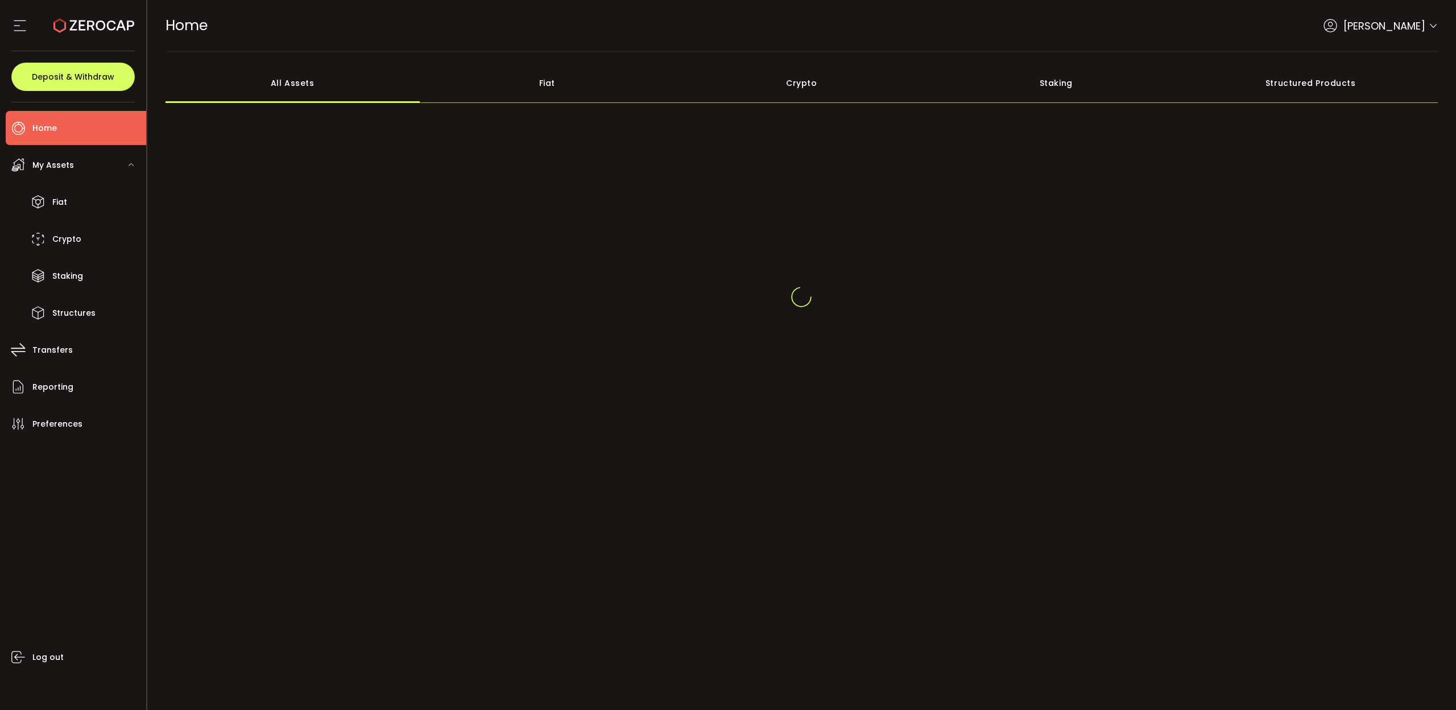 The width and height of the screenshot is (1456, 710). Describe the element at coordinates (53, 165) in the screenshot. I see `span: My Assets` at that location.